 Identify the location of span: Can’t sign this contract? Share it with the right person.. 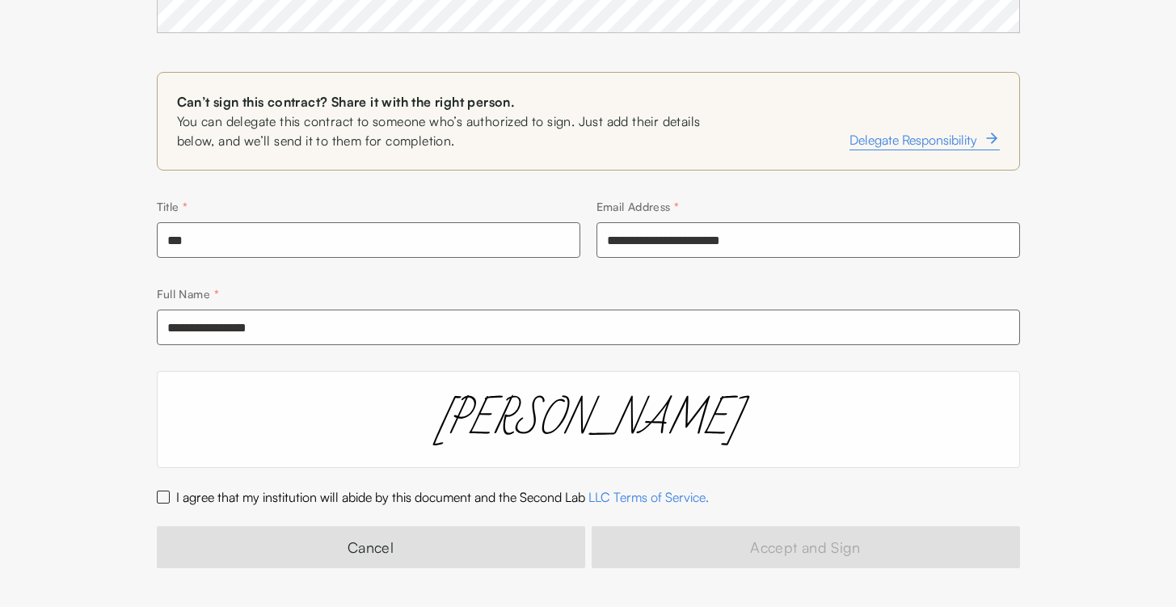
(448, 102).